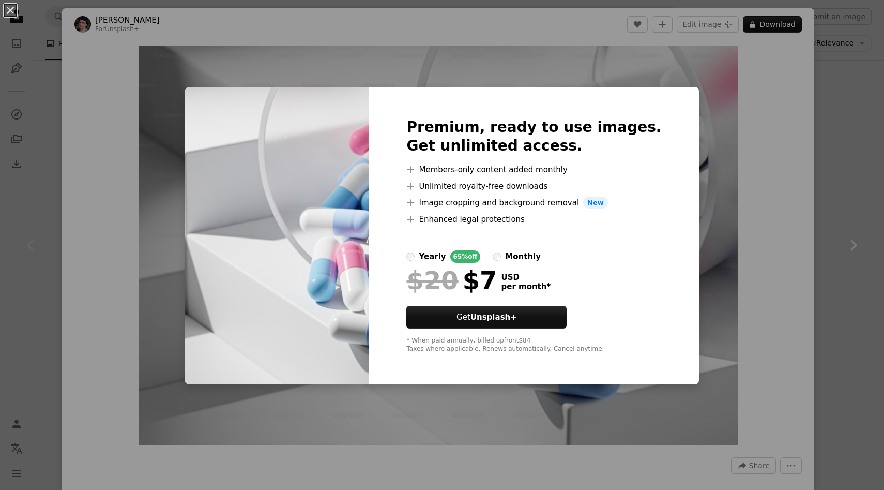 Image resolution: width=884 pixels, height=490 pixels. Describe the element at coordinates (432, 256) in the screenshot. I see `div: yearly` at that location.